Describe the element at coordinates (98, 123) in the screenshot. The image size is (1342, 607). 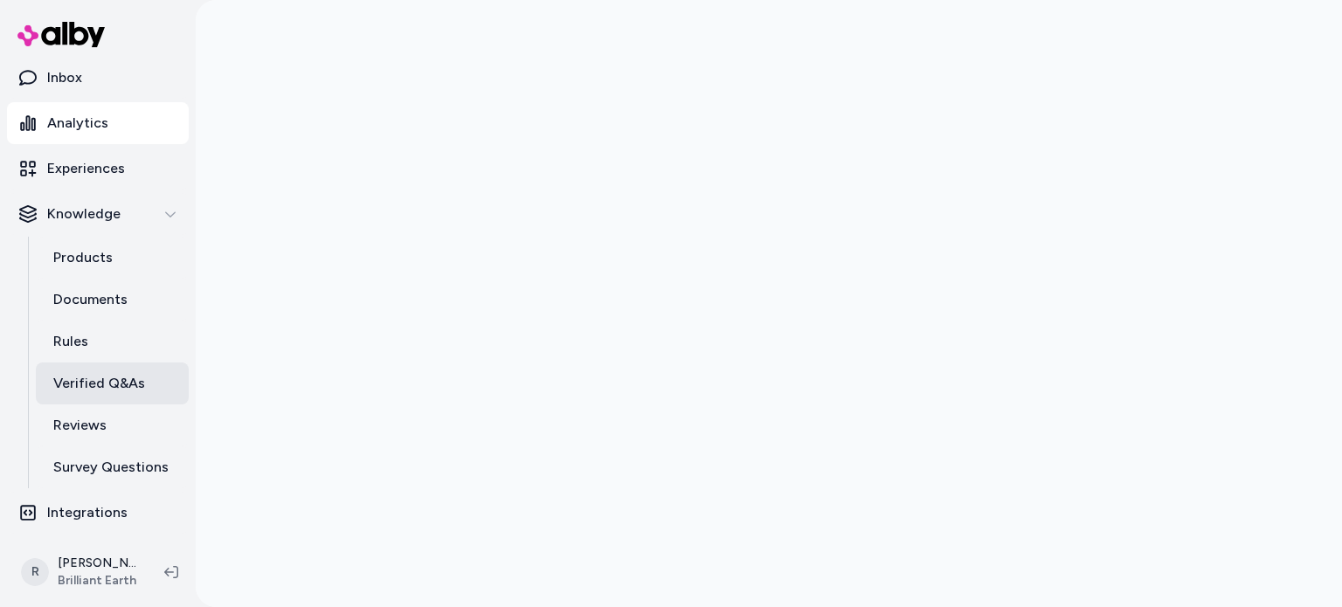
I see `a: Analytics` at that location.